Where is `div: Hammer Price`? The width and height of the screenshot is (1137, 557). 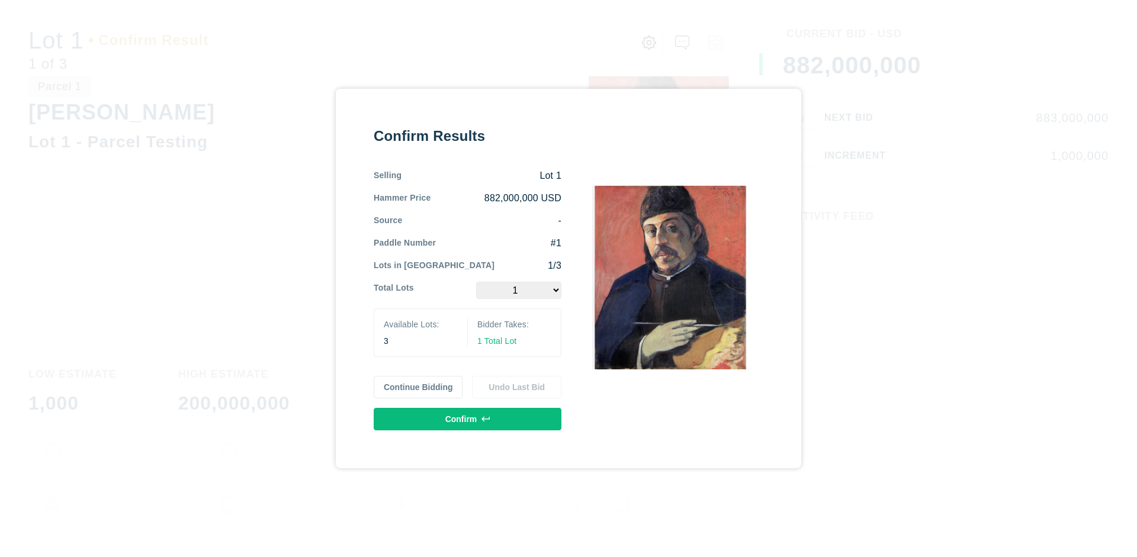 div: Hammer Price is located at coordinates (402, 198).